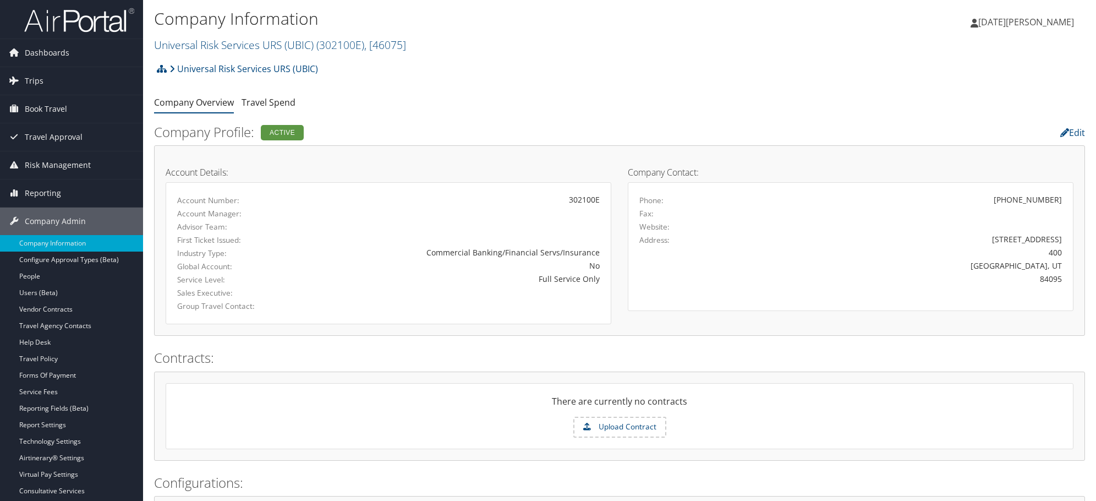  What do you see at coordinates (242, 240) in the screenshot?
I see `label: First Ticket Issued:` at bounding box center [242, 240].